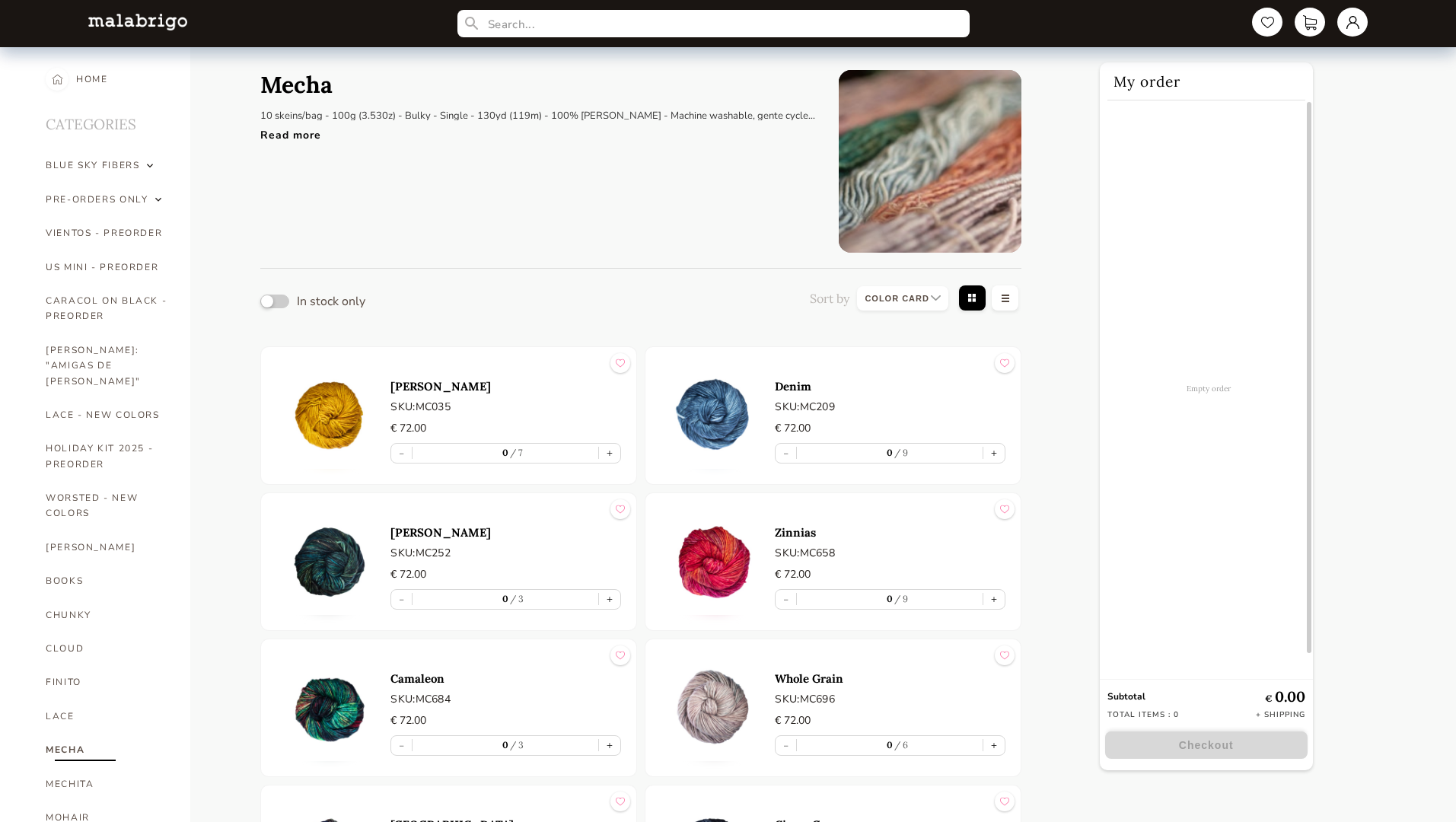 The image size is (1456, 822). I want to click on a: WORSTED - NEW COLORS, so click(107, 505).